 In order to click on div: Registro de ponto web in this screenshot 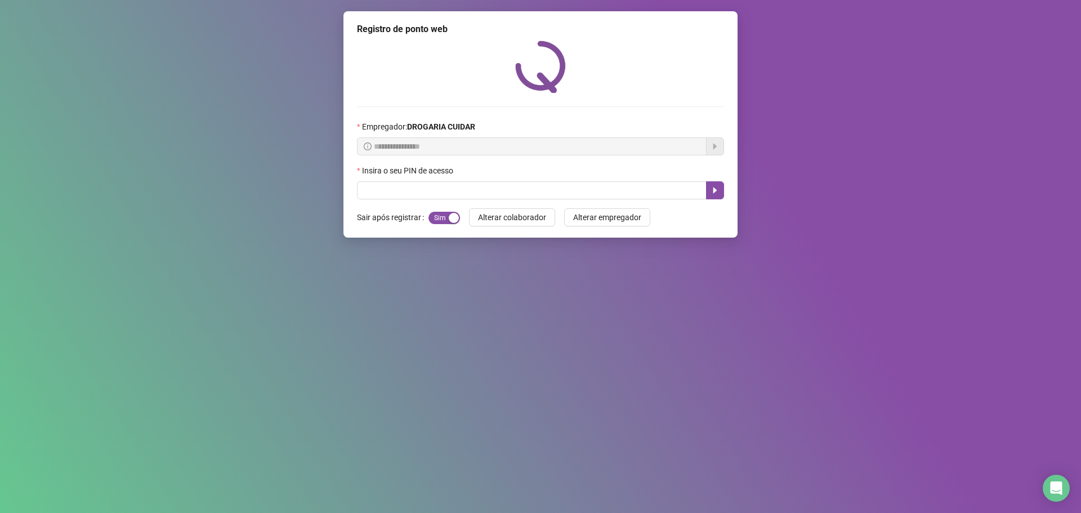, I will do `click(540, 29)`.